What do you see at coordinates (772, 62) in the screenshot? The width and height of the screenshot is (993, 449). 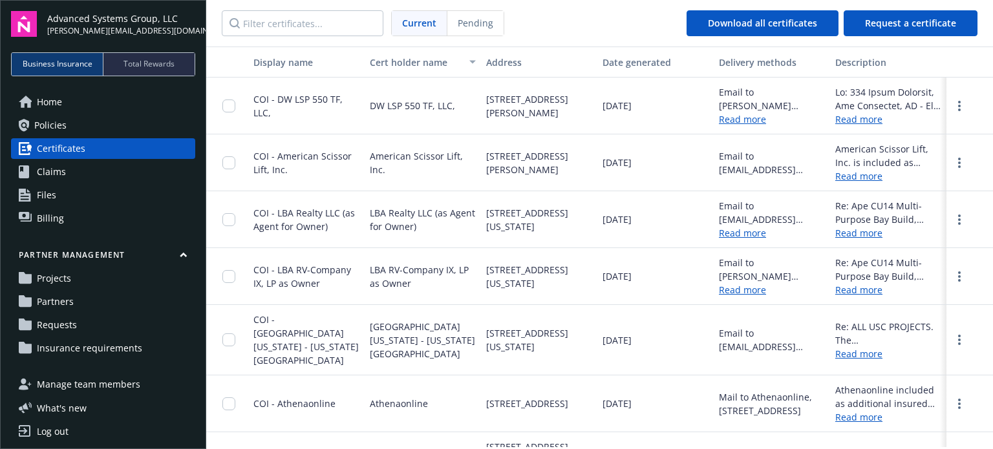 I see `button: Delivery methods` at bounding box center [772, 62].